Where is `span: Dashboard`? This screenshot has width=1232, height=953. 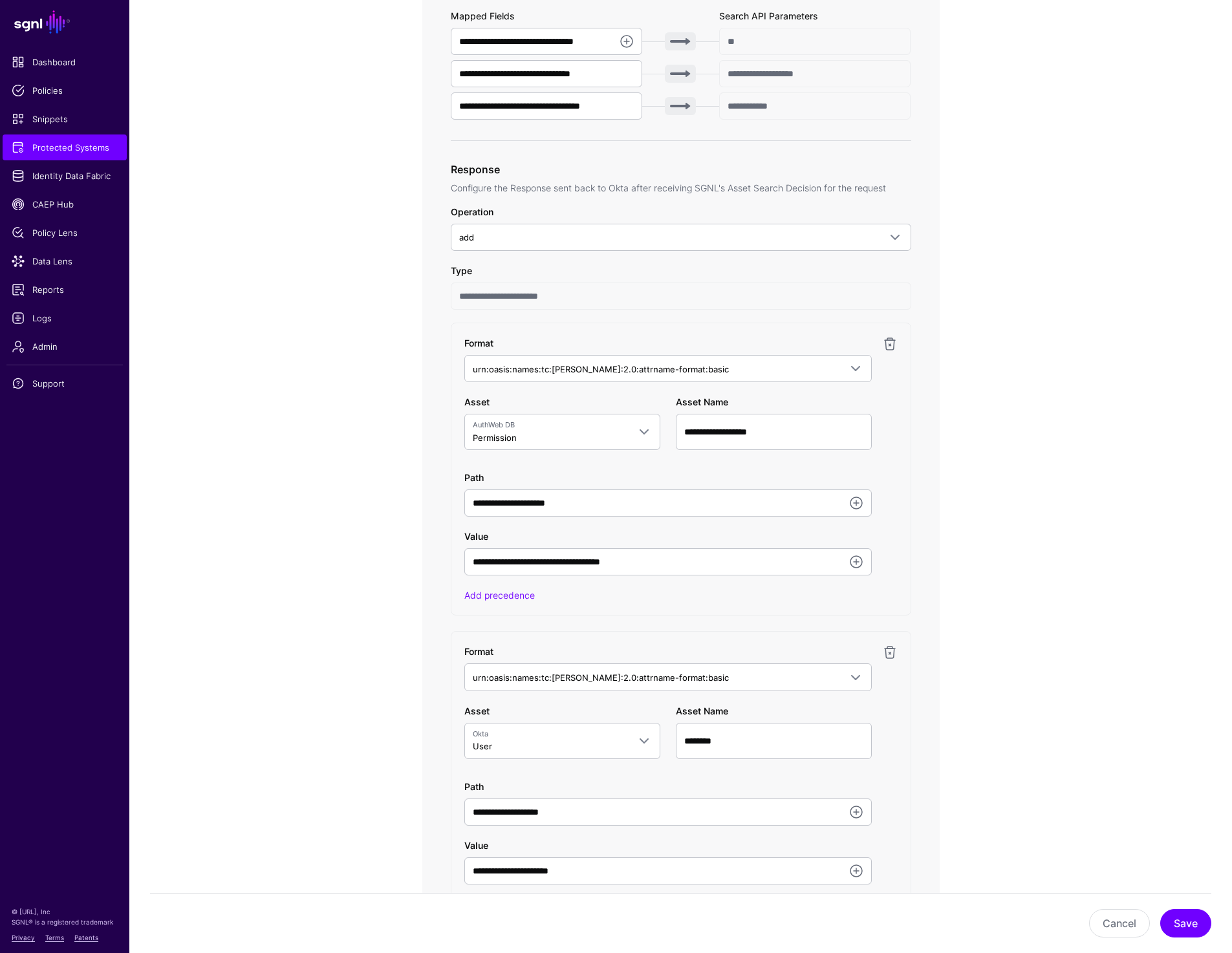 span: Dashboard is located at coordinates (65, 62).